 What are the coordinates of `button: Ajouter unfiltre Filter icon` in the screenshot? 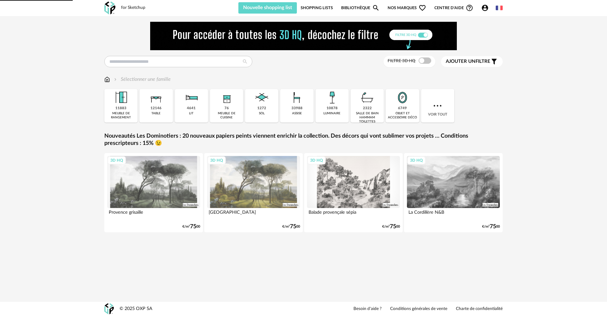 It's located at (472, 62).